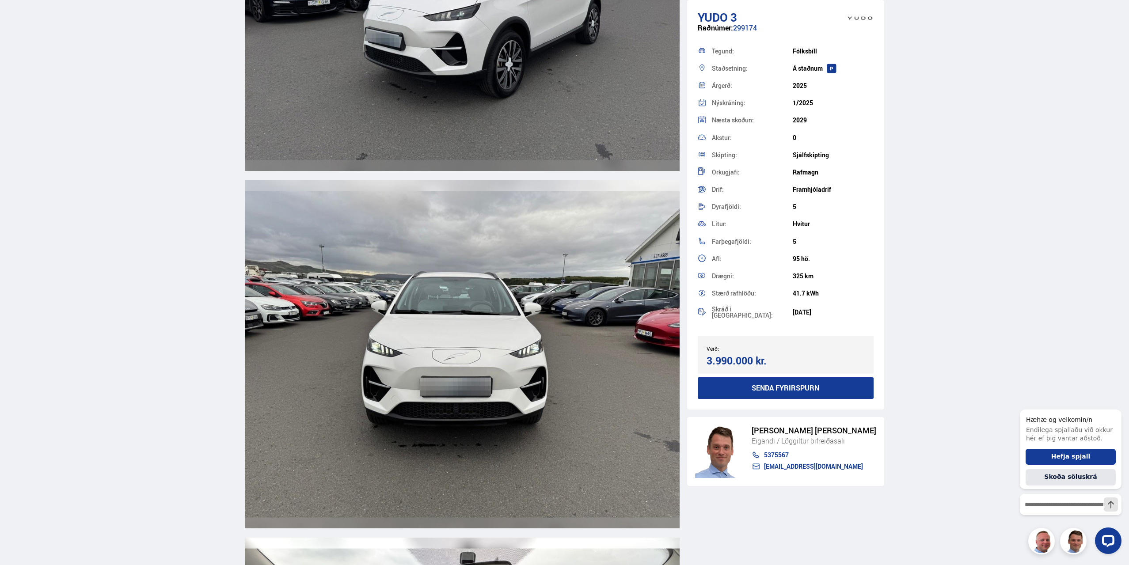  What do you see at coordinates (752, 51) in the screenshot?
I see `div: Tegund:` at bounding box center [752, 51].